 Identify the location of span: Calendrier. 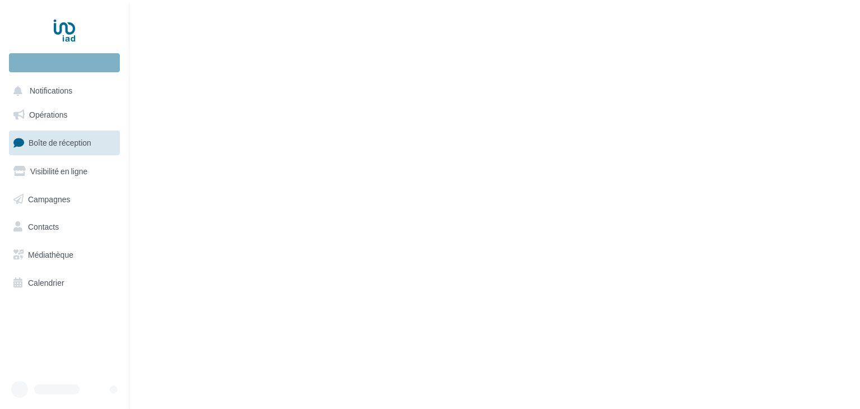
(46, 282).